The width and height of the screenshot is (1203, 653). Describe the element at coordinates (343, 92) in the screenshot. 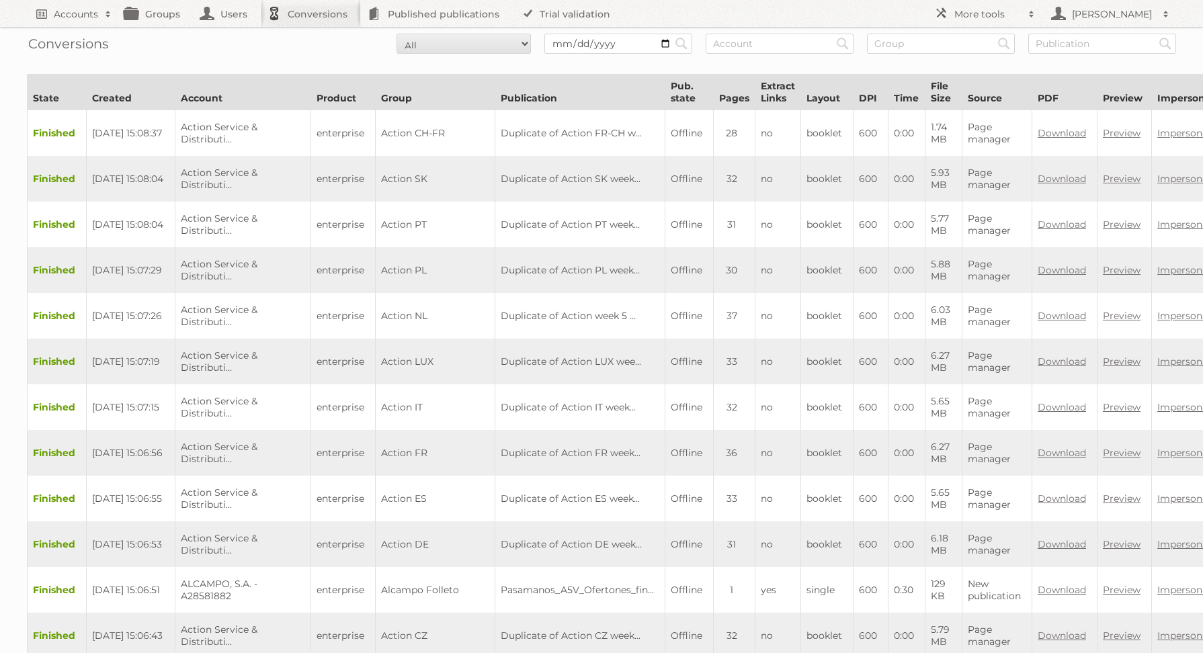

I see `th: Product` at that location.